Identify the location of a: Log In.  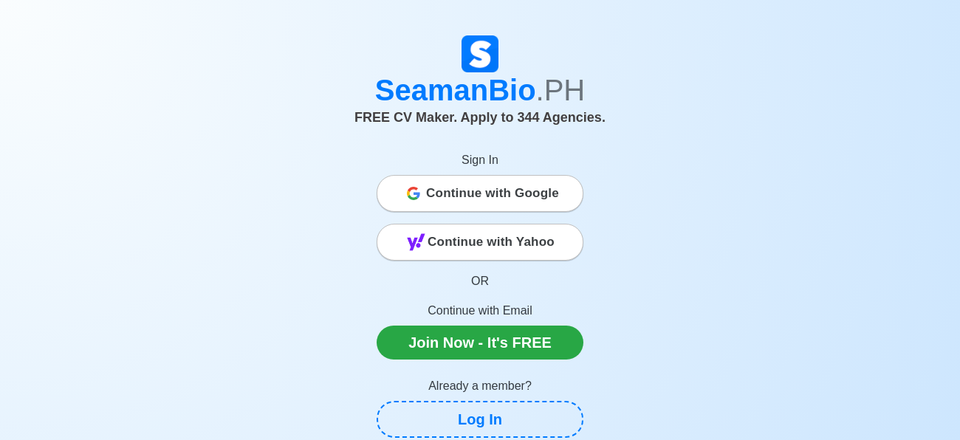
(480, 419).